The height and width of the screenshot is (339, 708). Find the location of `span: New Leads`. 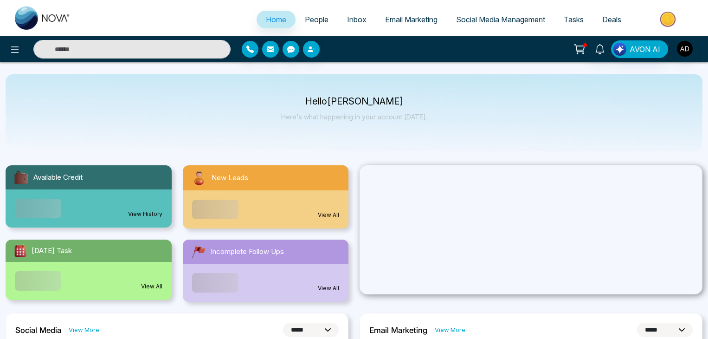

span: New Leads is located at coordinates (230, 178).